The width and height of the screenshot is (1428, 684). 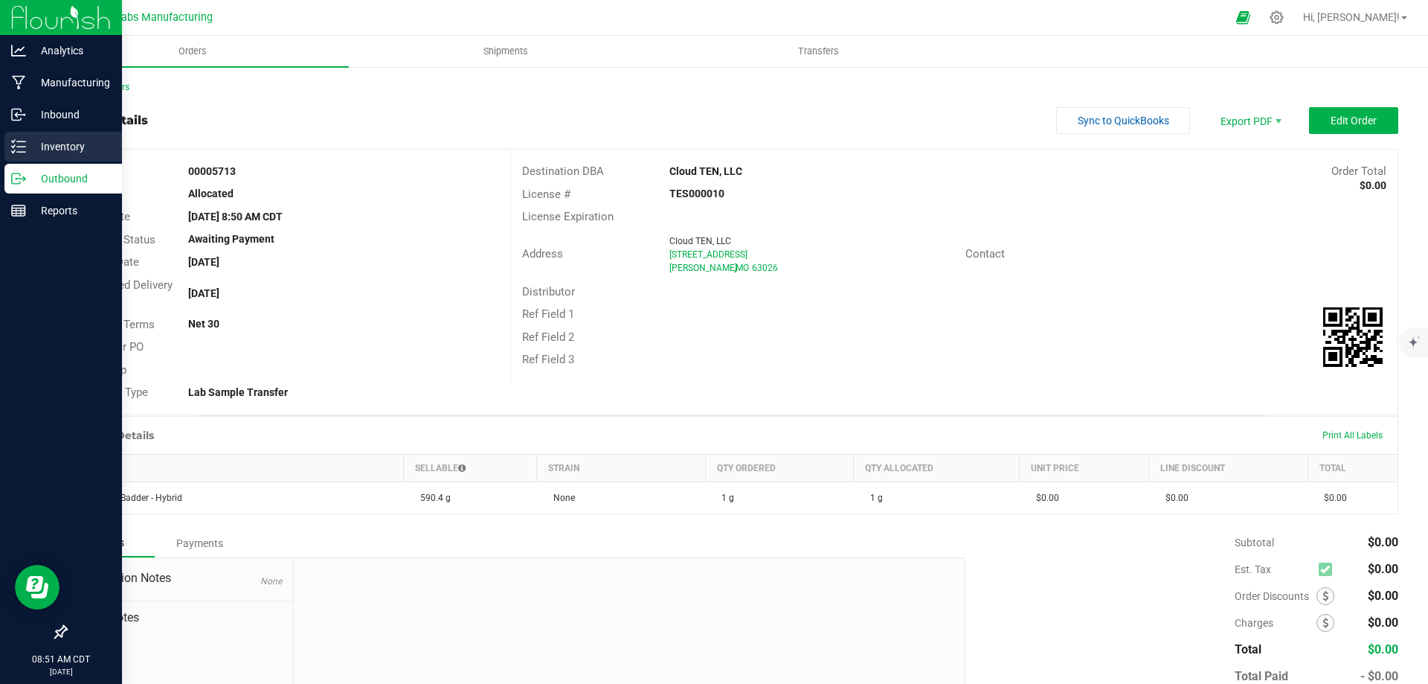 What do you see at coordinates (71, 51) in the screenshot?
I see `p: Analytics` at bounding box center [71, 51].